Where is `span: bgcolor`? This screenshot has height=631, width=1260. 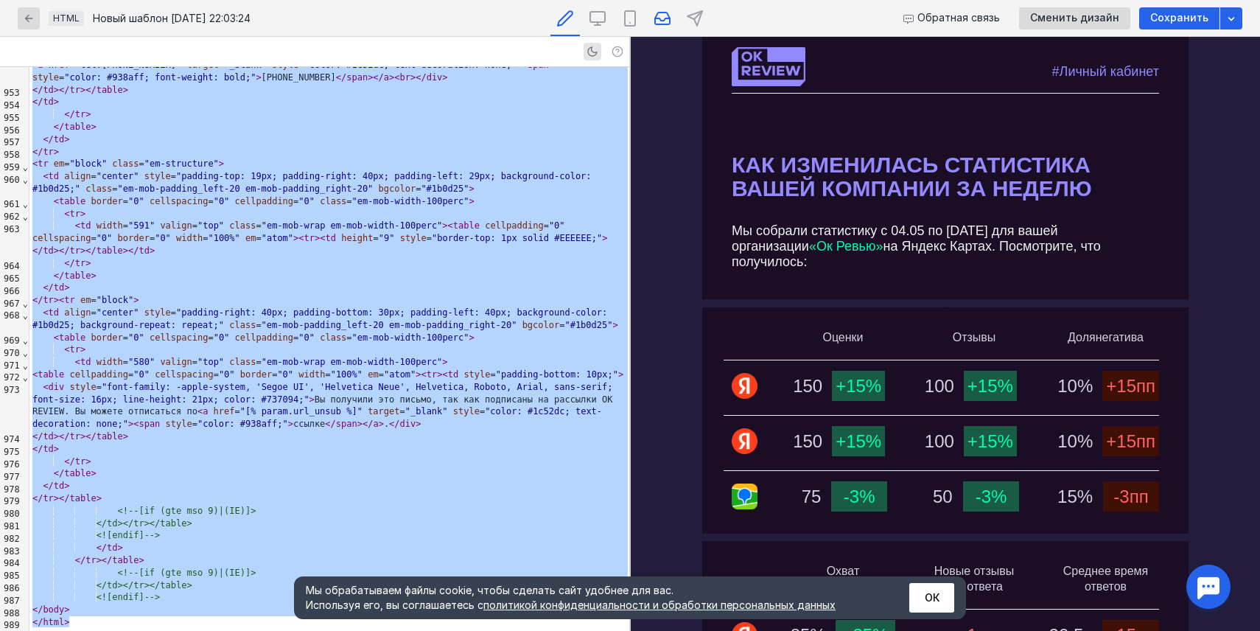
span: bgcolor is located at coordinates (397, 189).